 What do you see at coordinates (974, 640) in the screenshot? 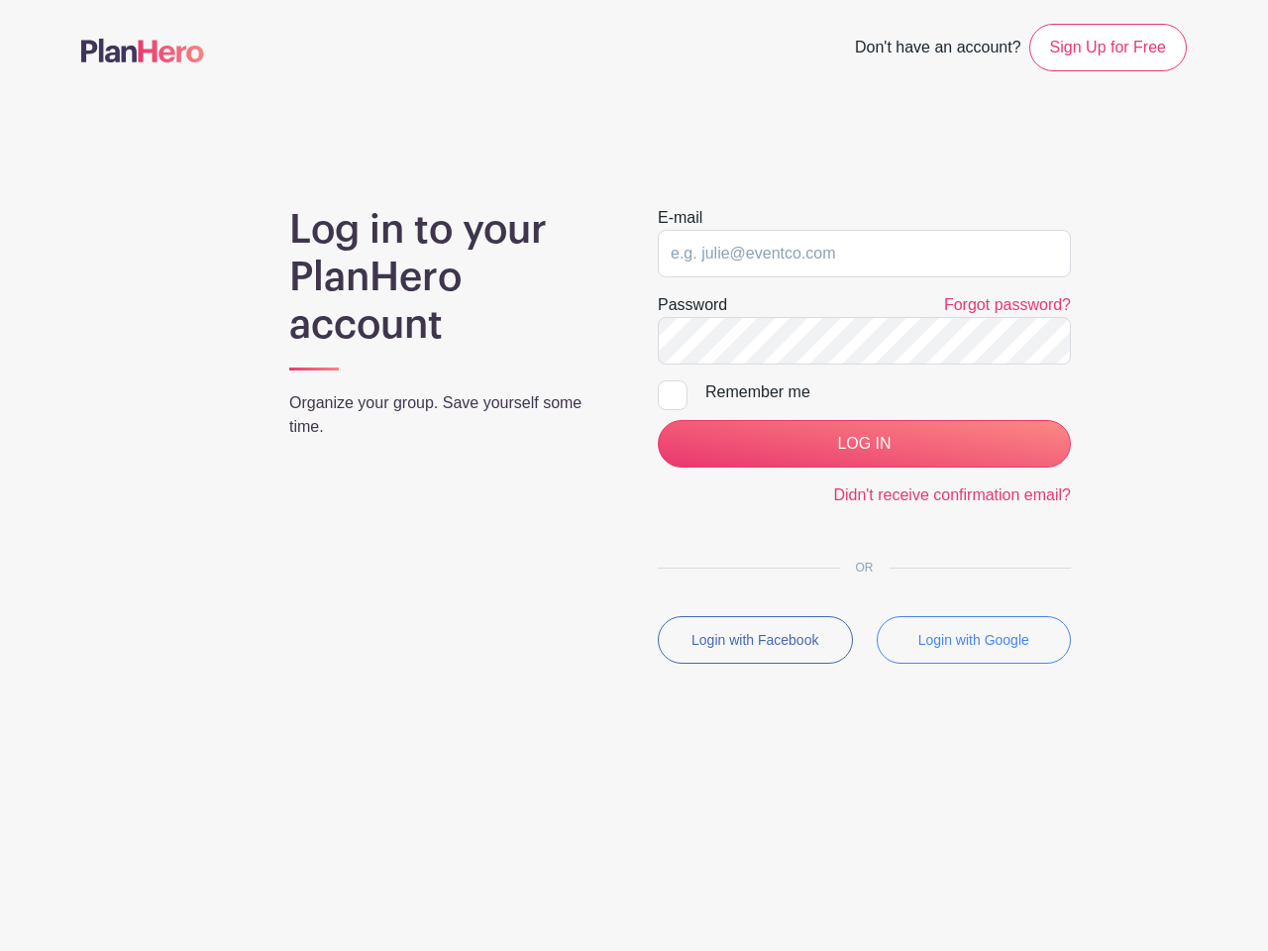
I see `small: Login with Google` at bounding box center [974, 640].